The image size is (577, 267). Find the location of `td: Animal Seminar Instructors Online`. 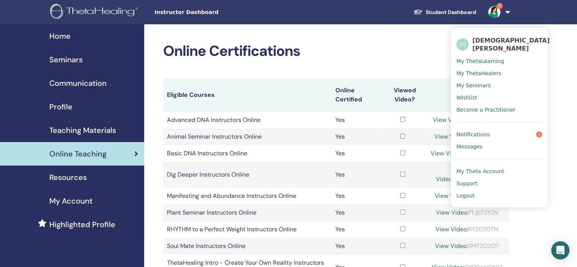

td: Animal Seminar Instructors Online is located at coordinates (247, 137).